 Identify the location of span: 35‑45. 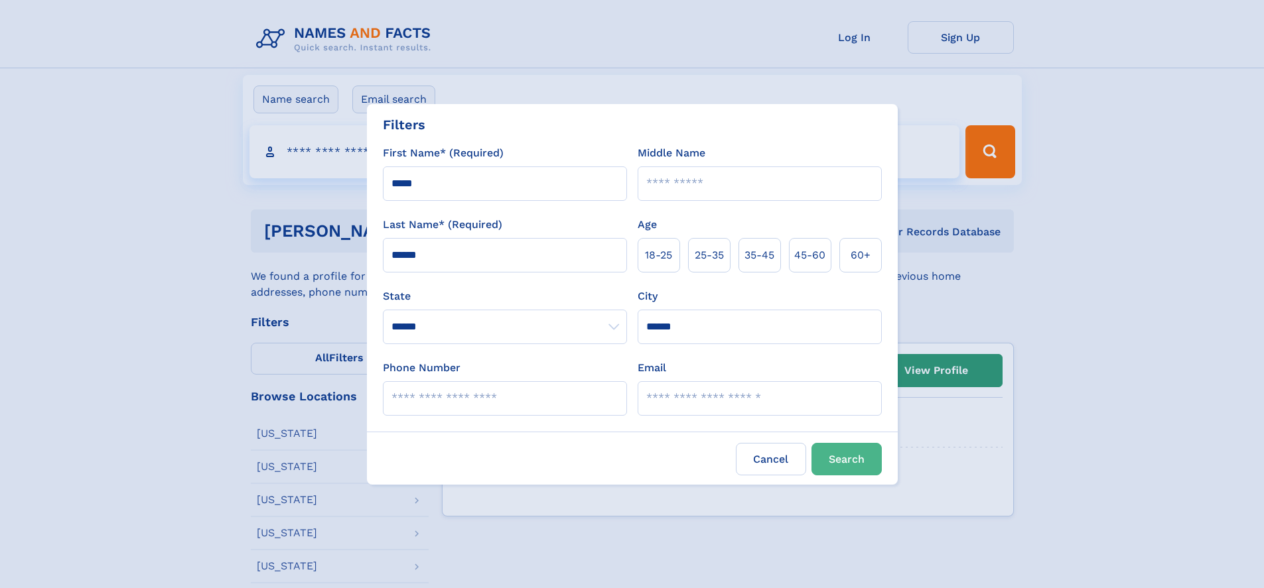
(759, 255).